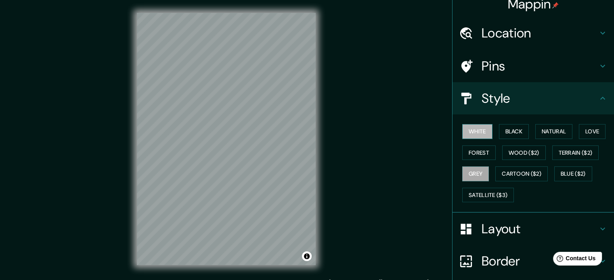  I want to click on div: Pins, so click(533, 66).